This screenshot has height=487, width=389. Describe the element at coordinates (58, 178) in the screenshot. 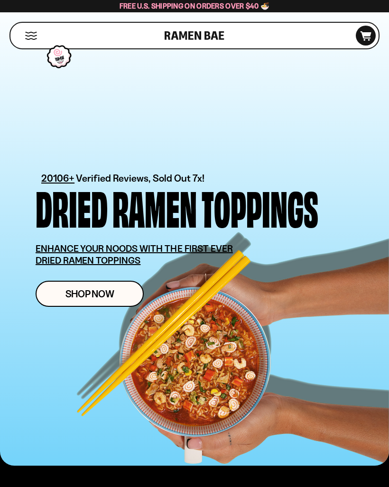

I see `span: 20106+` at that location.